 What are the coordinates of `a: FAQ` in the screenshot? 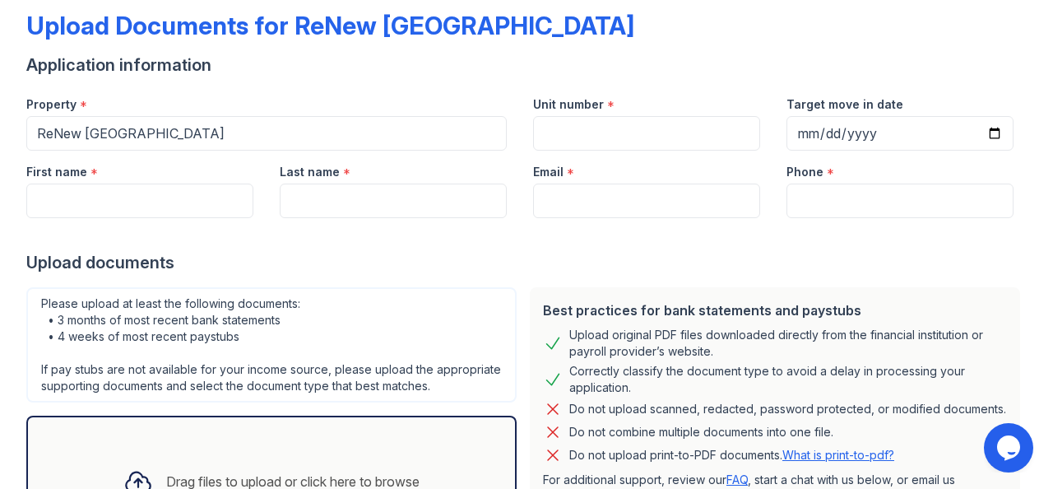 It's located at (737, 479).